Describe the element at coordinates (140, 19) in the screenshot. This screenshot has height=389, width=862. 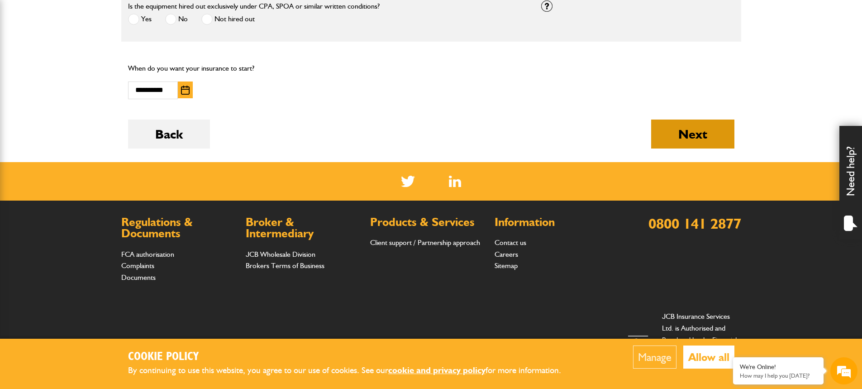
I see `label: Yes` at that location.